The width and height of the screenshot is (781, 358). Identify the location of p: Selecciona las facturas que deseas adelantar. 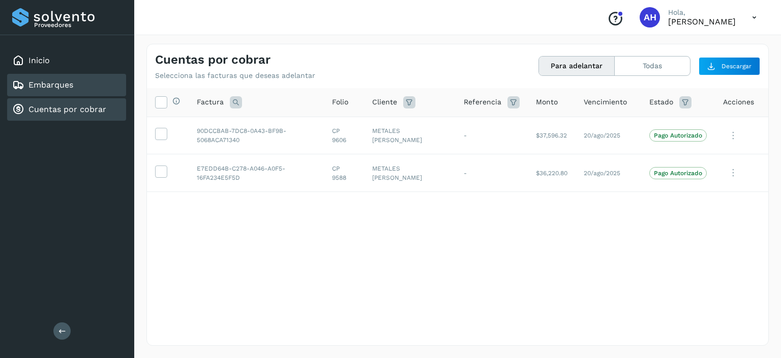
(235, 75).